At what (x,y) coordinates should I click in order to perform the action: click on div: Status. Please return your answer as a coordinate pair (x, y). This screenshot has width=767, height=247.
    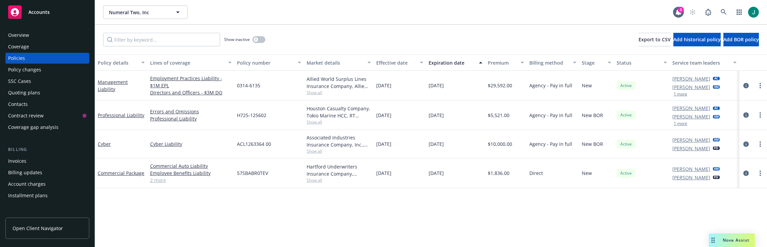
    Looking at the image, I should click on (638, 63).